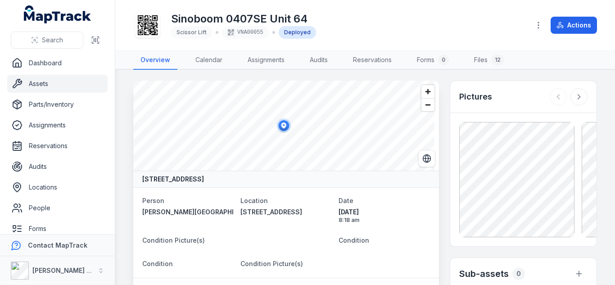 The height and width of the screenshot is (285, 615). Describe the element at coordinates (489, 60) in the screenshot. I see `a: Files12` at that location.